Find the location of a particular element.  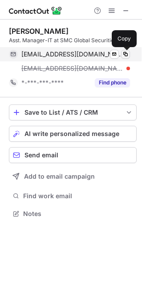

button: Send email is located at coordinates (72, 155).